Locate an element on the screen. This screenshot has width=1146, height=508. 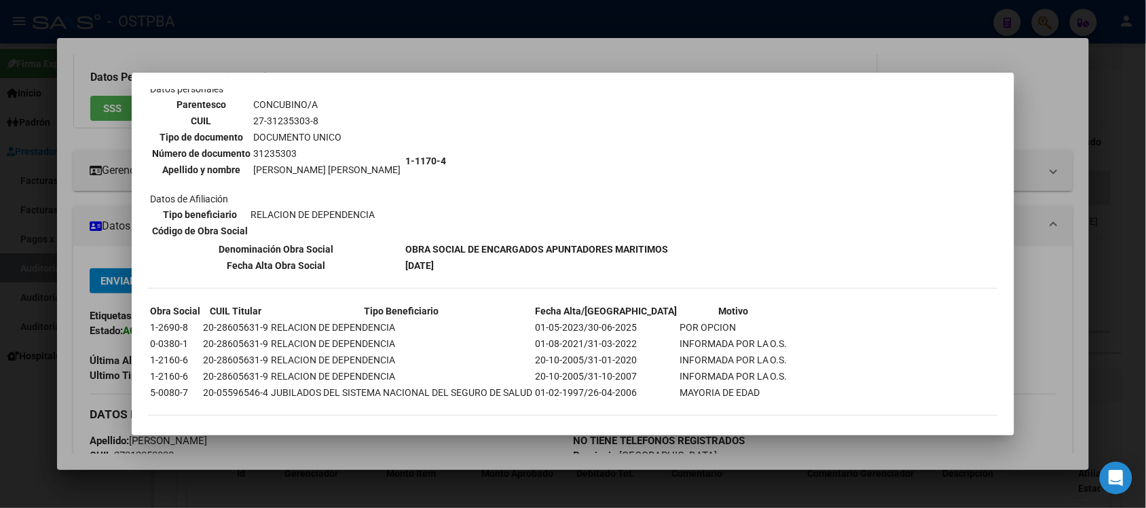
td: Datos personales Datos de Afiliación is located at coordinates (276, 161).